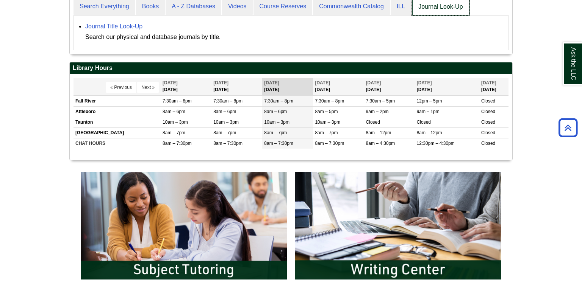 Image resolution: width=582 pixels, height=281 pixels. I want to click on span: 8am – 4:30pm, so click(380, 144).